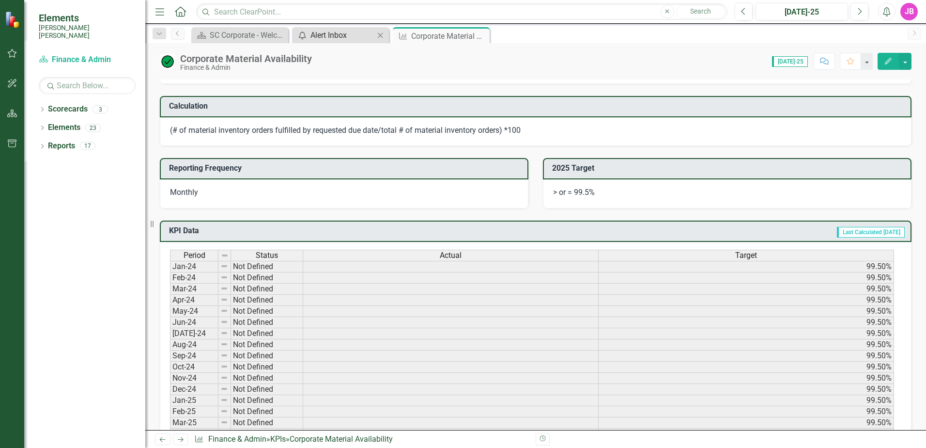 This screenshot has height=448, width=926. Describe the element at coordinates (194, 289) in the screenshot. I see `td: Mar-24` at that location.